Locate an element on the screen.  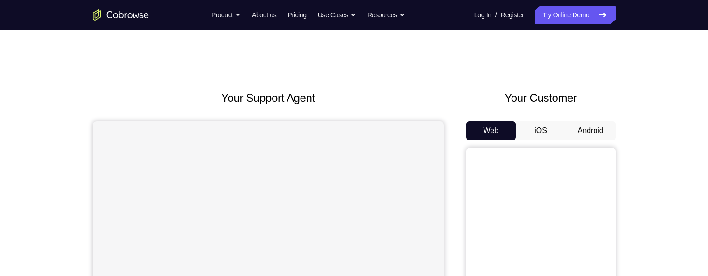
a: Pricing is located at coordinates (297, 15).